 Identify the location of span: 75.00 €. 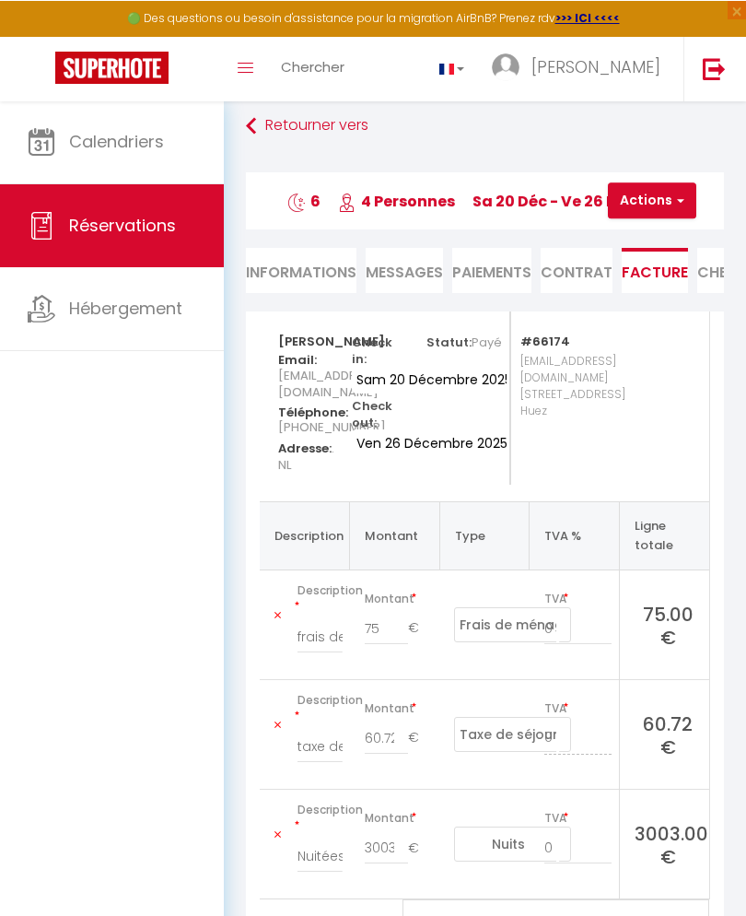
(668, 624).